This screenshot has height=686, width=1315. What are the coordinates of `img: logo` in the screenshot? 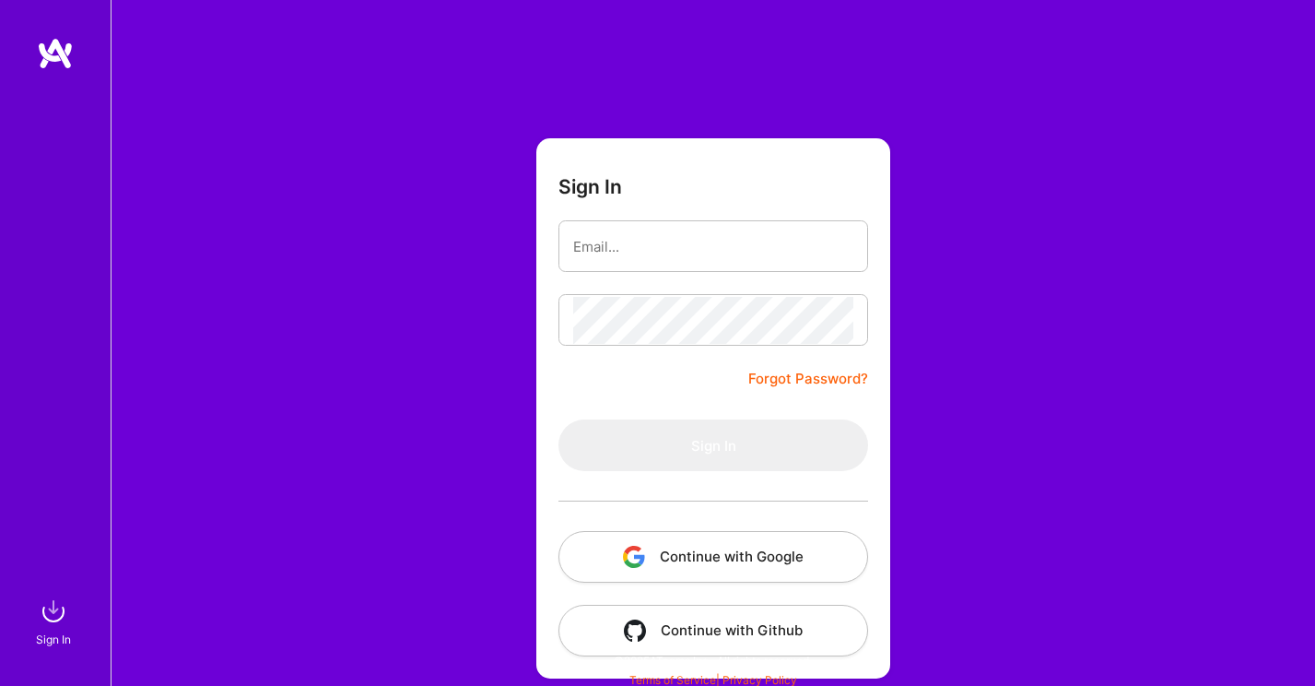 It's located at (55, 53).